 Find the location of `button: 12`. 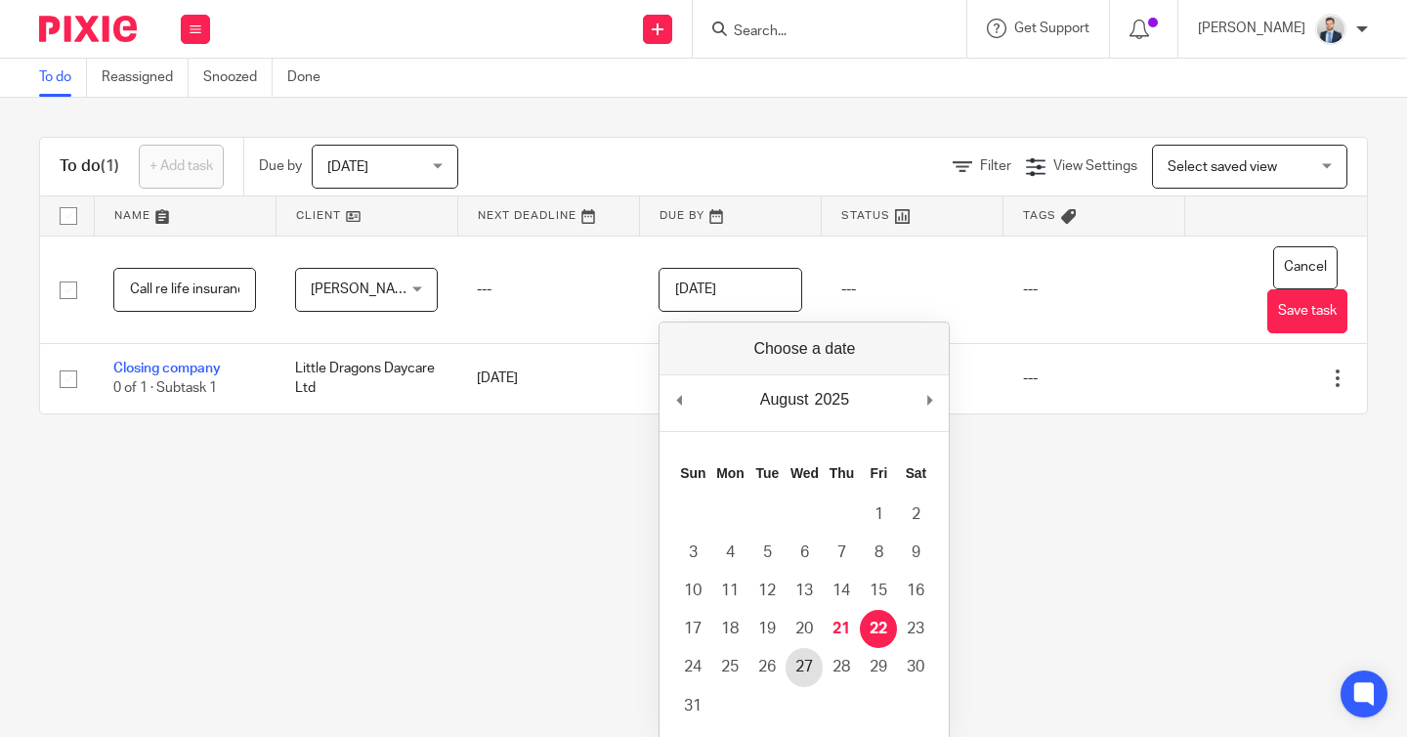

button: 12 is located at coordinates (767, 590).